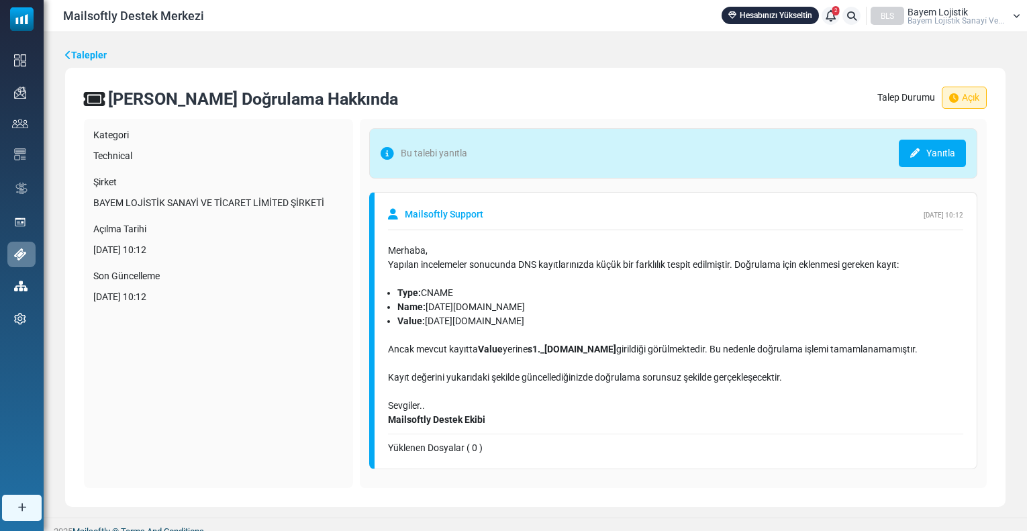 The width and height of the screenshot is (1027, 531). Describe the element at coordinates (888, 15) in the screenshot. I see `div: BLS` at that location.